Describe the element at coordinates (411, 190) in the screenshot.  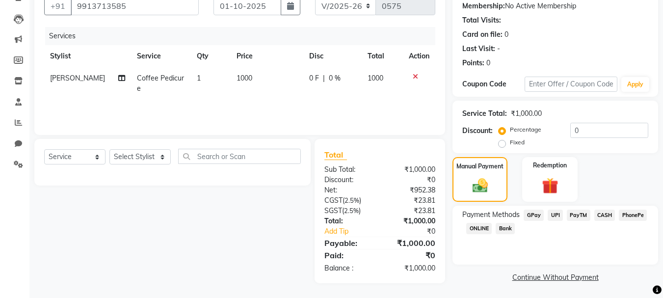
I see `div: ₹952.38` at that location.